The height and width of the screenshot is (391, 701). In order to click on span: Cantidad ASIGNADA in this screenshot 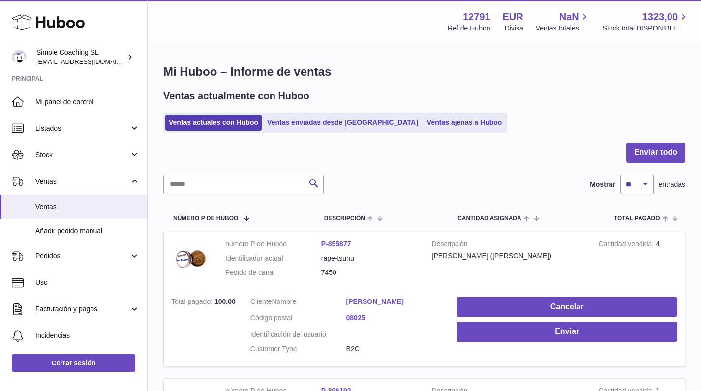, I will do `click(489, 218)`.